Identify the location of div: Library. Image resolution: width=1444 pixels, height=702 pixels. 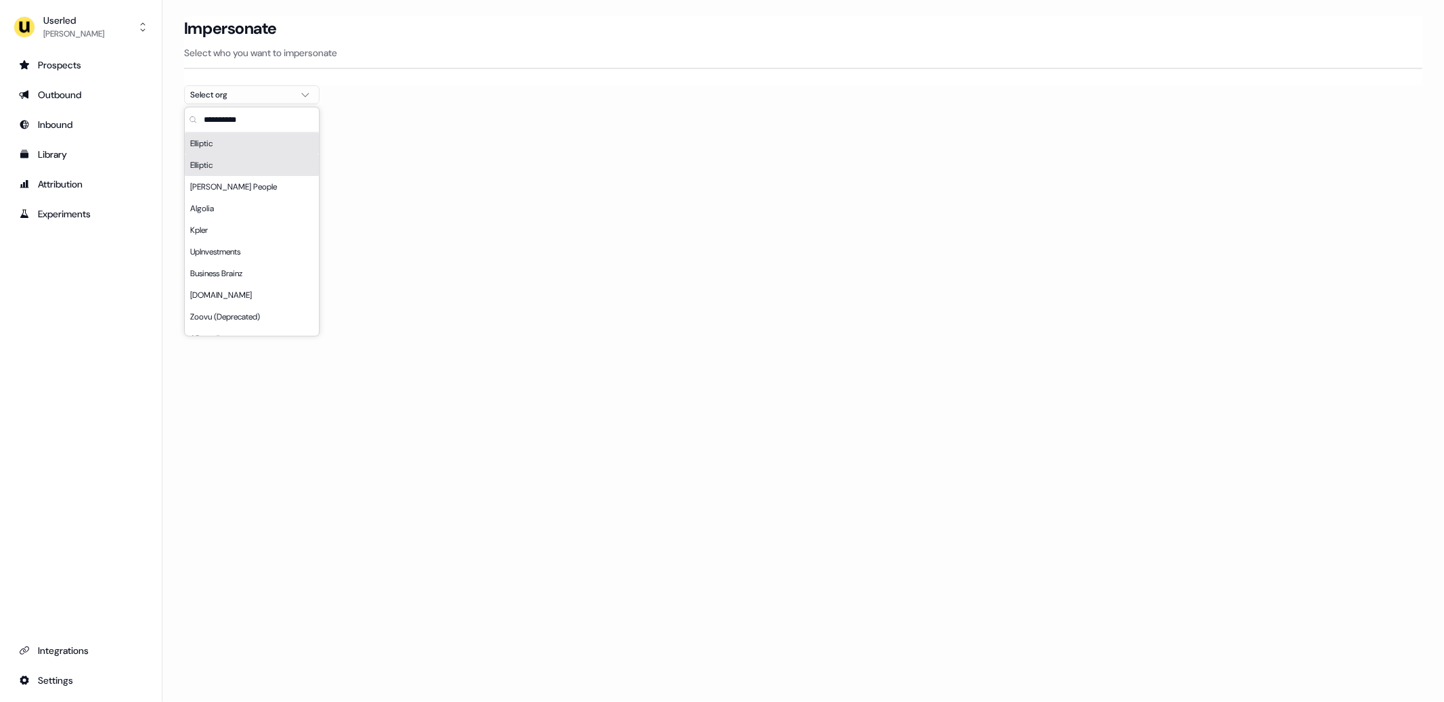
(81, 154).